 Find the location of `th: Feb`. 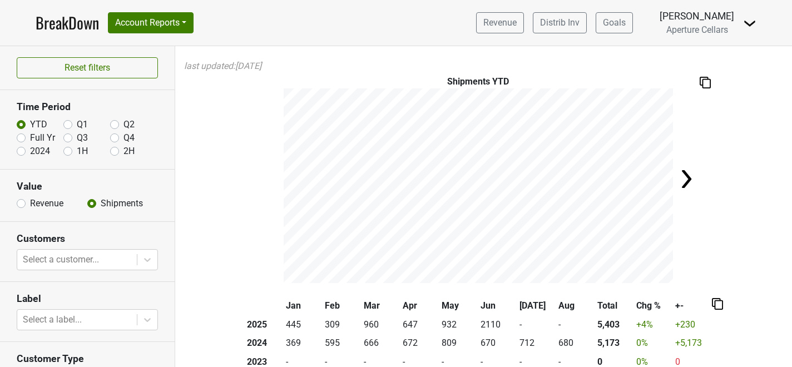

th: Feb is located at coordinates (342, 306).